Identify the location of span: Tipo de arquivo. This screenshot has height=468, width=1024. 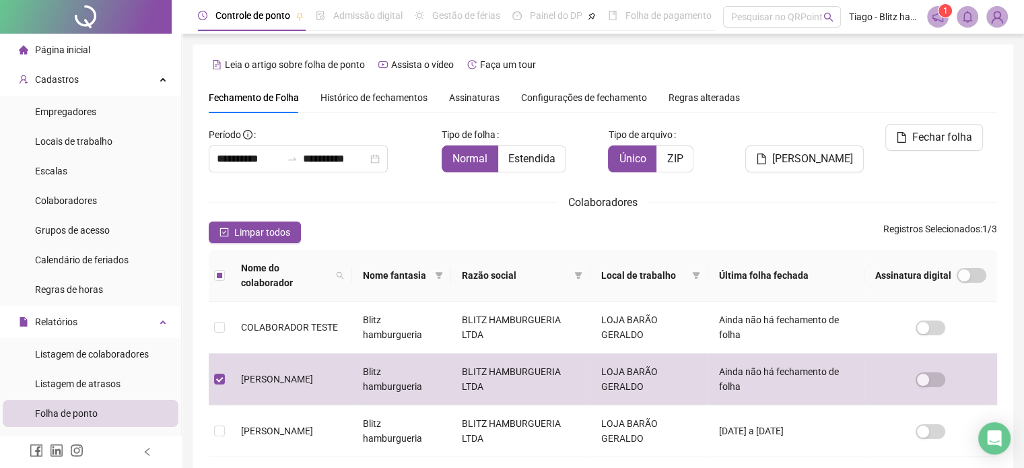
(640, 135).